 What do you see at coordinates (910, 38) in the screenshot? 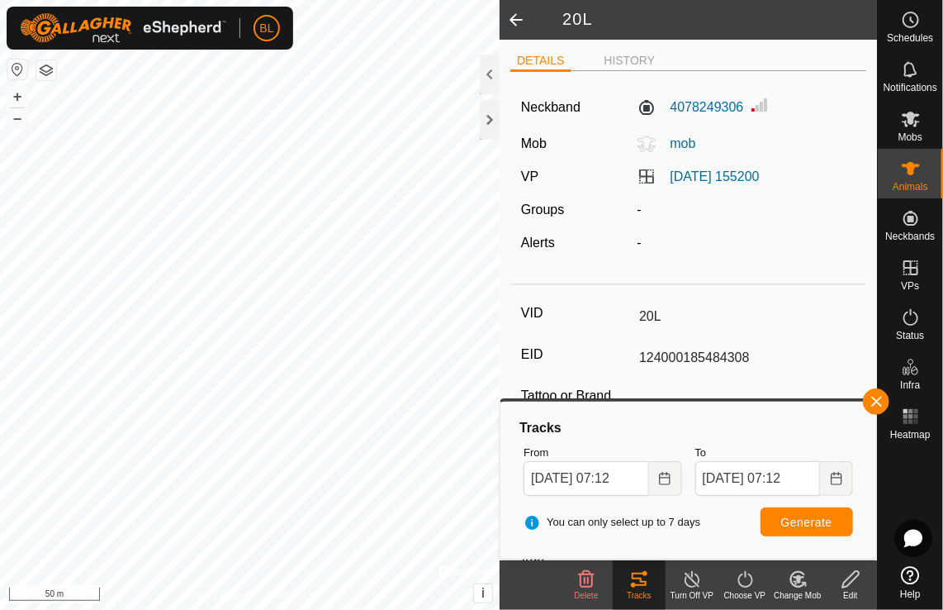
I see `span: Schedules` at bounding box center [910, 38].